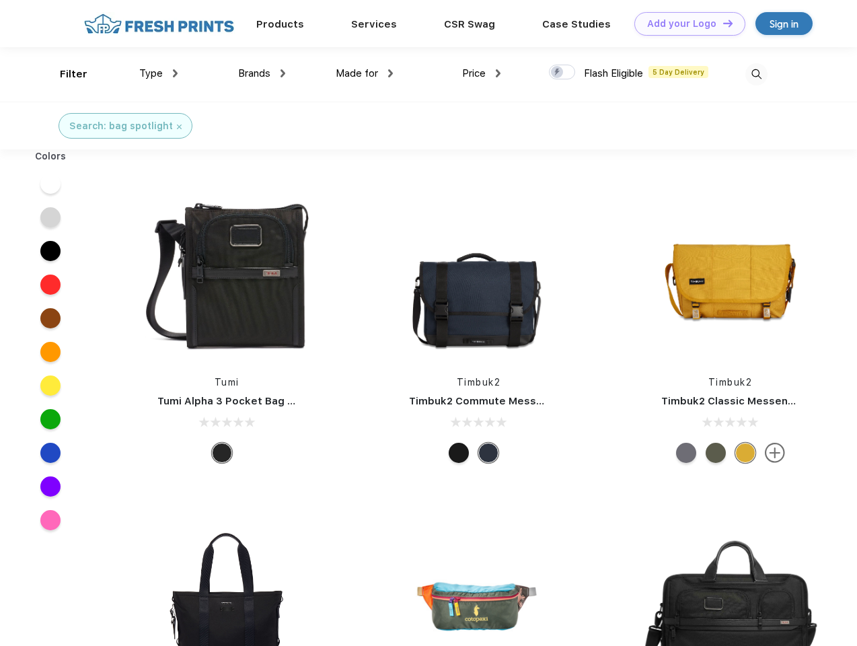 The height and width of the screenshot is (646, 857). Describe the element at coordinates (474, 73) in the screenshot. I see `span: Price` at that location.